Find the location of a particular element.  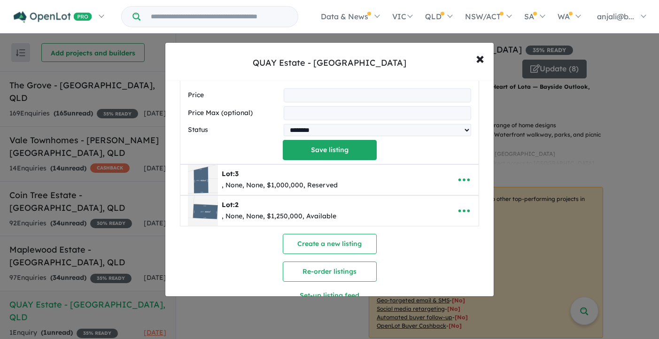

span: 3 is located at coordinates (237, 174).